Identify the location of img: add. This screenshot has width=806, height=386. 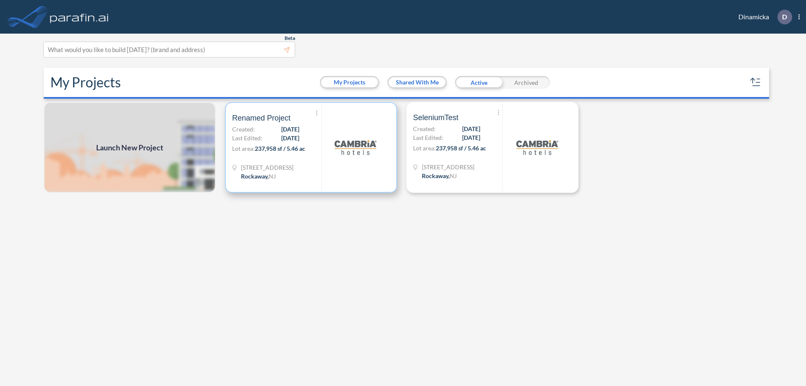
(130, 147).